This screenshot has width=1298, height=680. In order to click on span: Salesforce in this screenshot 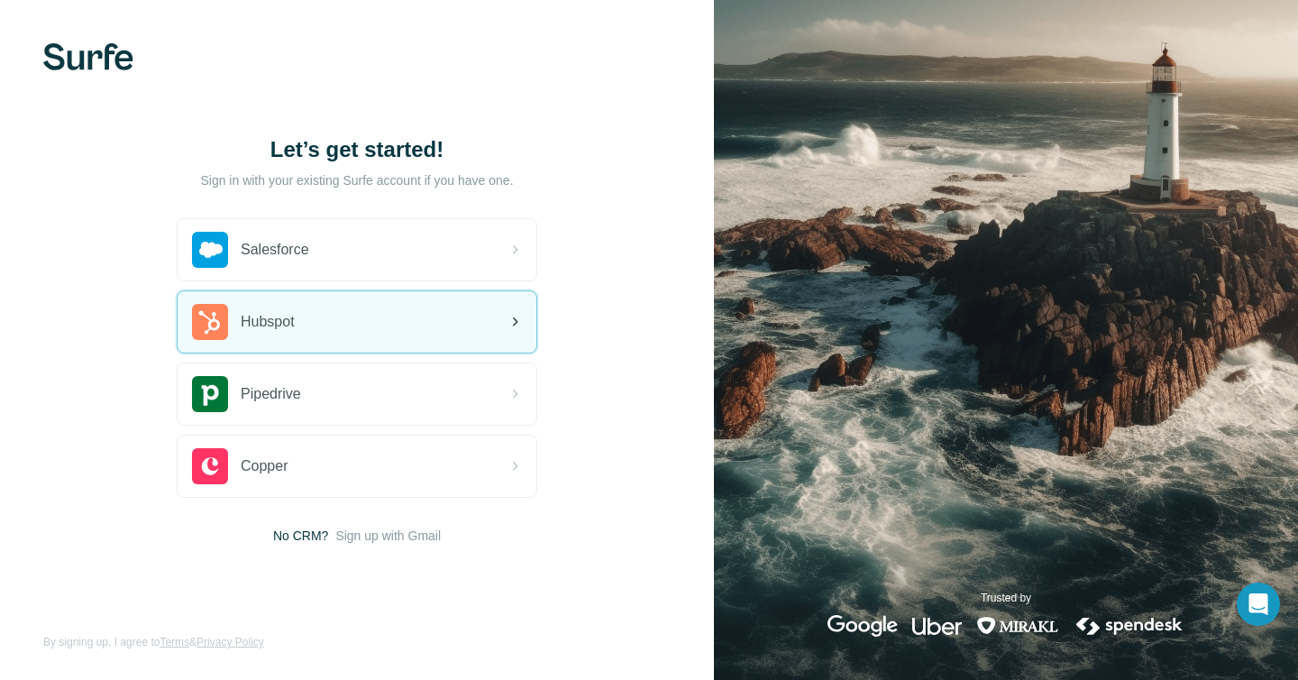, I will do `click(275, 250)`.